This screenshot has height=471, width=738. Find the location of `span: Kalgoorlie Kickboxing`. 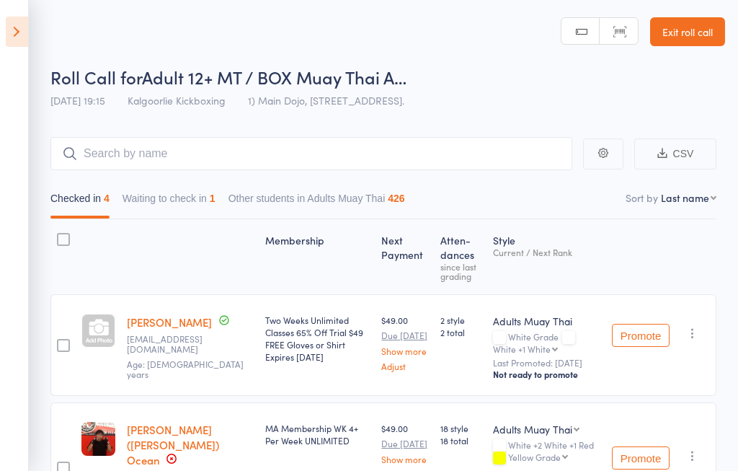

span: Kalgoorlie Kickboxing is located at coordinates (177, 100).